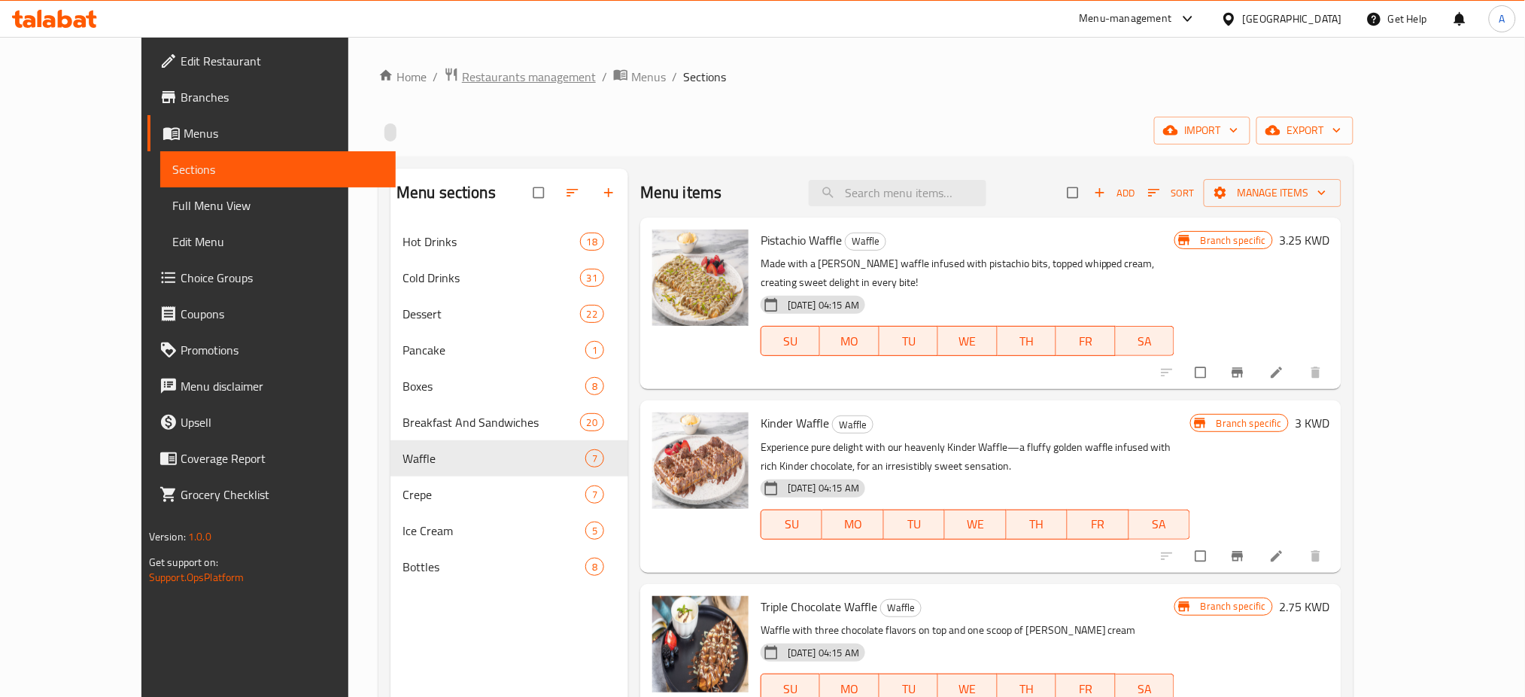  What do you see at coordinates (278, 242) in the screenshot?
I see `a: Edit Menu` at bounding box center [278, 242].